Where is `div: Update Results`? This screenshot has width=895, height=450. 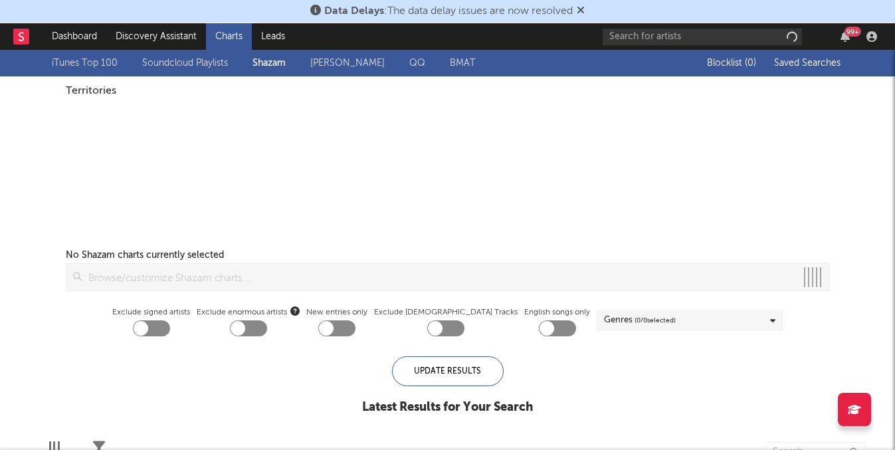 div: Update Results is located at coordinates (448, 371).